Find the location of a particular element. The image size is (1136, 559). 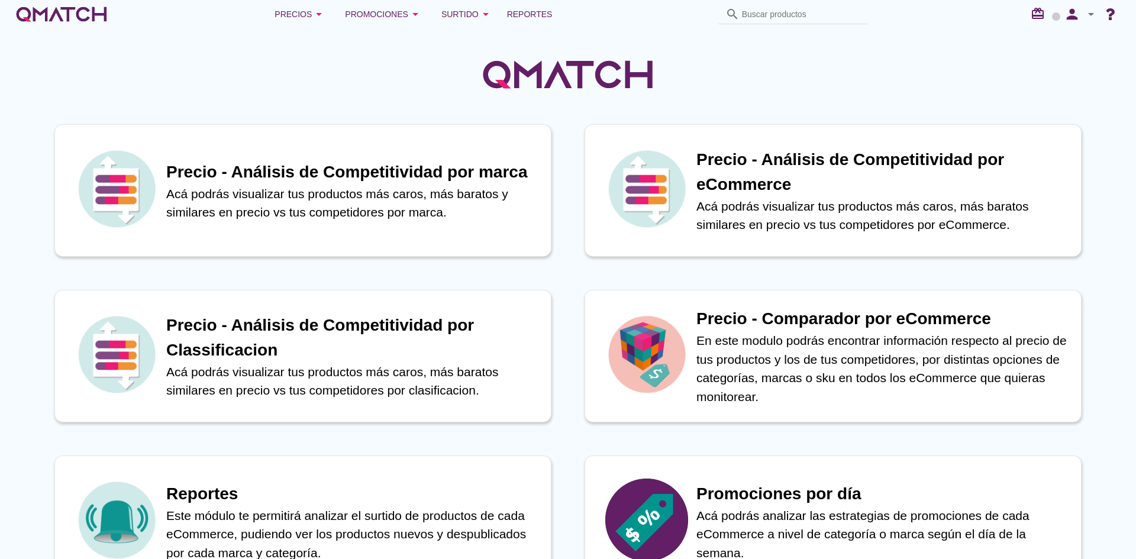

button: Precios is located at coordinates (300, 14).